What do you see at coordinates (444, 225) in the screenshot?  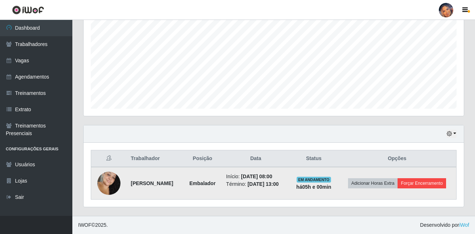 I see `span: Desenvolvido por` at bounding box center [444, 225].